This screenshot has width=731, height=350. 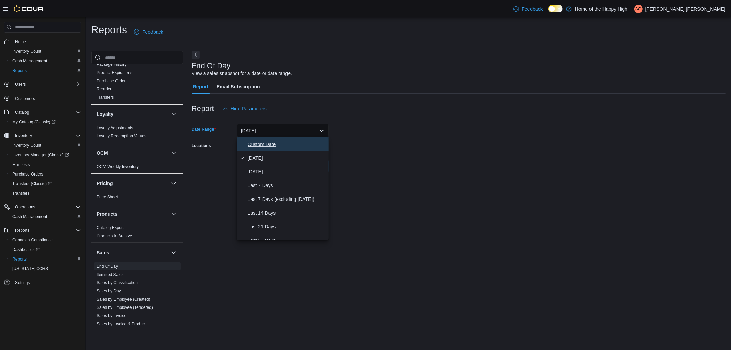 I want to click on a: Inventory Manager (Classic), so click(x=40, y=155).